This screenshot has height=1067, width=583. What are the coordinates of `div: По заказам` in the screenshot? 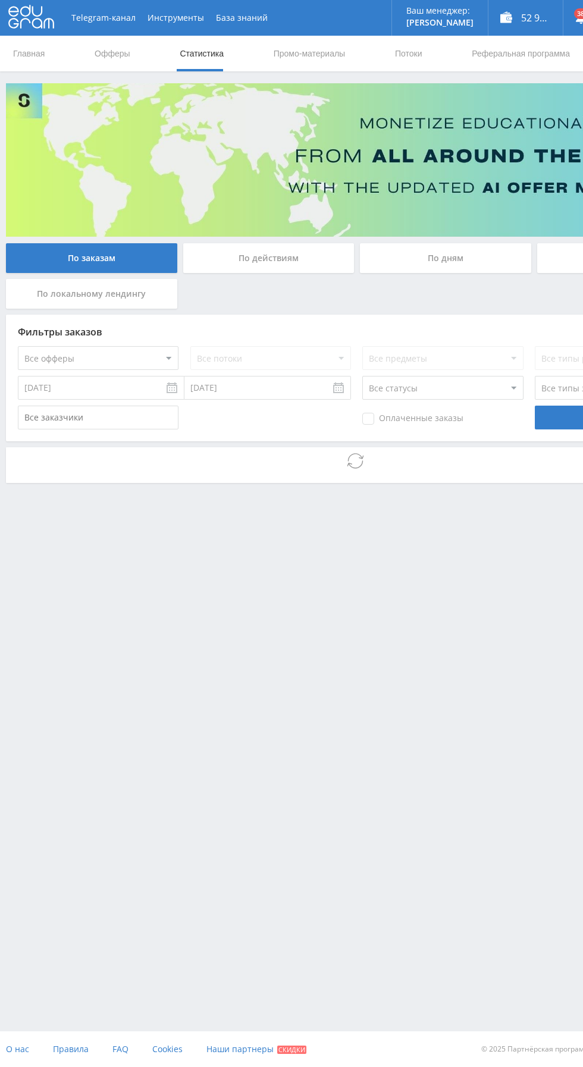 It's located at (92, 258).